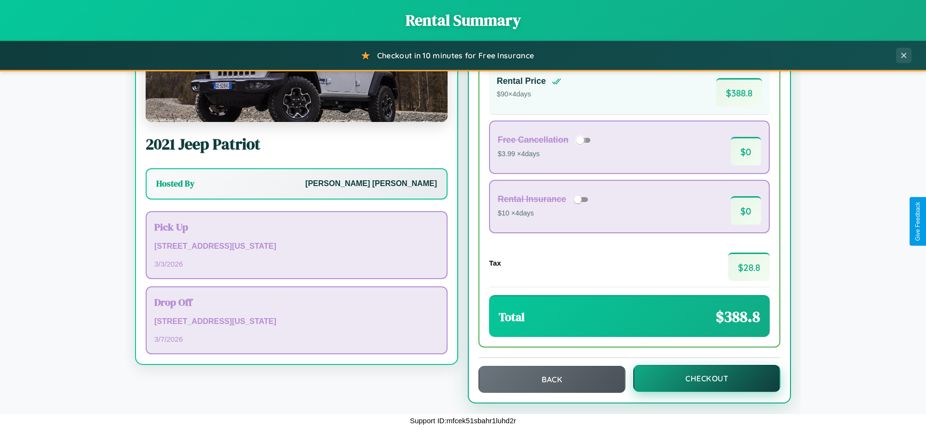 Image resolution: width=926 pixels, height=443 pixels. What do you see at coordinates (749, 267) in the screenshot?
I see `span: $ 28.8` at bounding box center [749, 267].